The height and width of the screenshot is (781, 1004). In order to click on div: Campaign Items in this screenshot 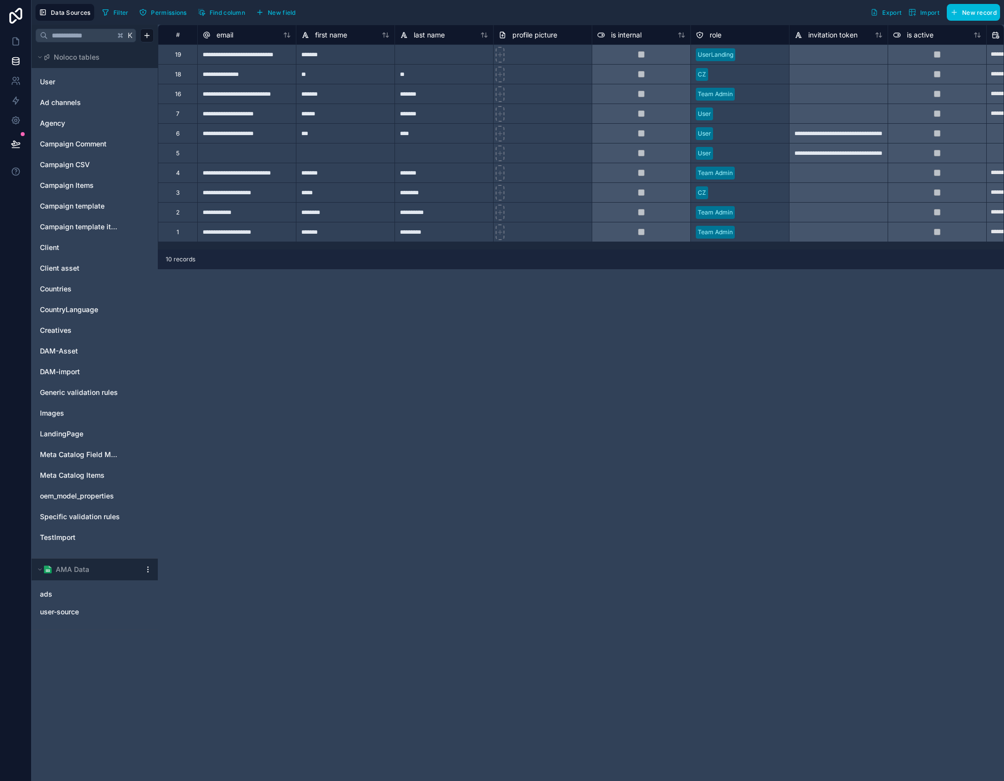, I will do `click(95, 185)`.